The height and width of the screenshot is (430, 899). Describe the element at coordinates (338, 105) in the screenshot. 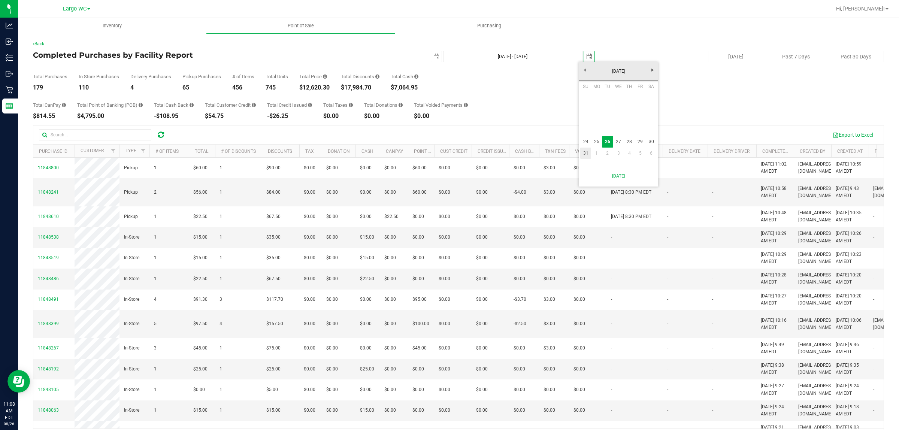

I see `div: Total Taxes` at that location.